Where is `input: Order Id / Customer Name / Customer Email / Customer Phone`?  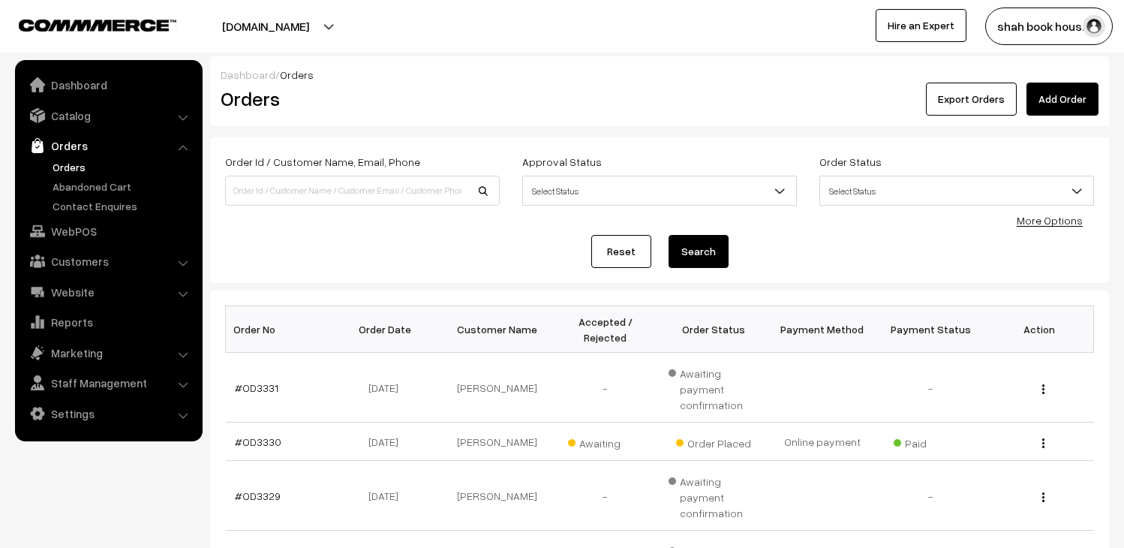 input: Order Id / Customer Name / Customer Email / Customer Phone is located at coordinates (363, 191).